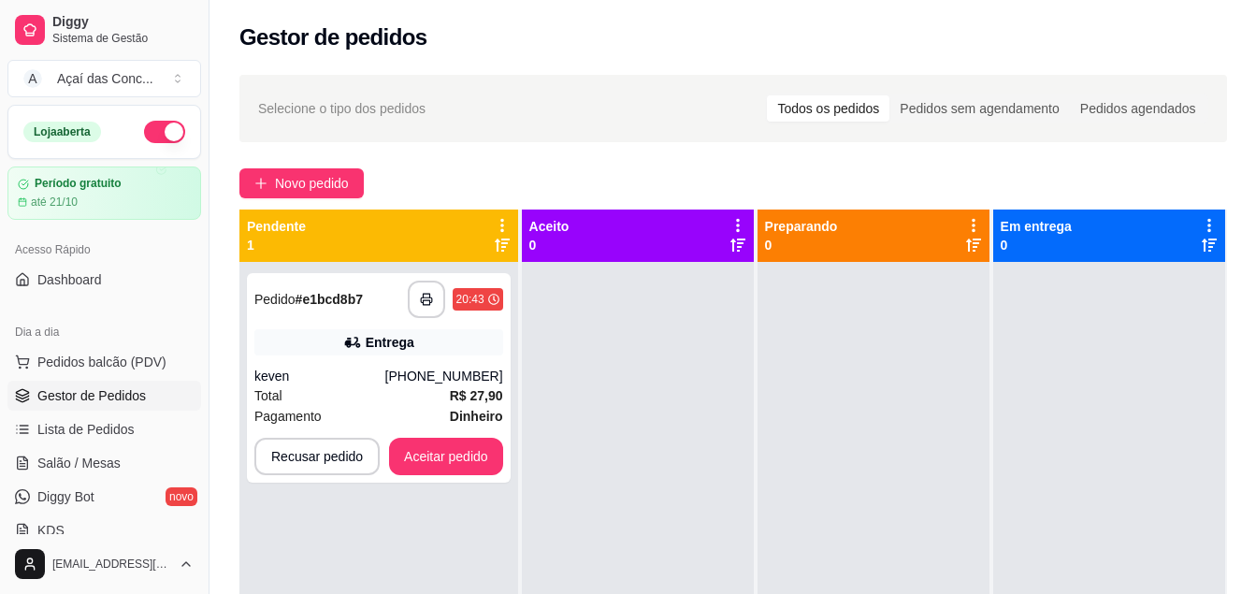  Describe the element at coordinates (104, 429) in the screenshot. I see `a: Lista de Pedidos` at that location.